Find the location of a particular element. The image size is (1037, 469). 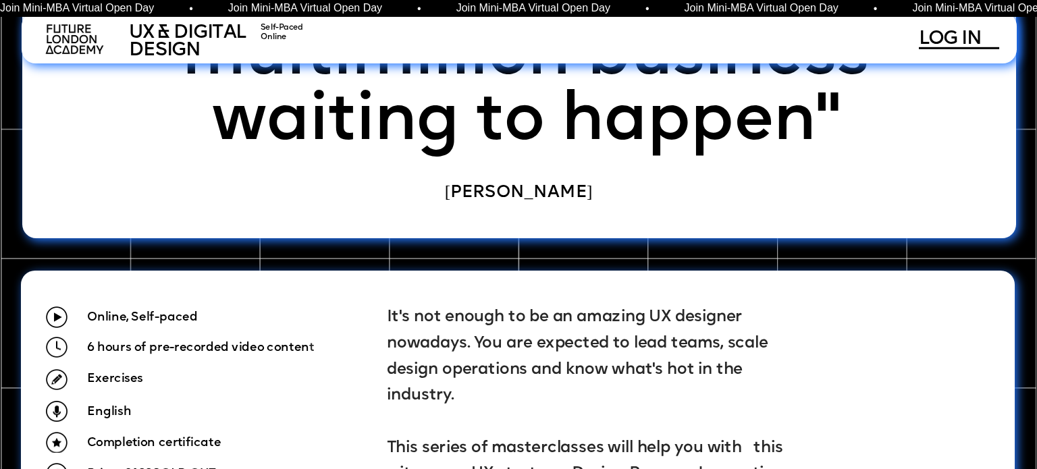

span: English is located at coordinates (109, 412).